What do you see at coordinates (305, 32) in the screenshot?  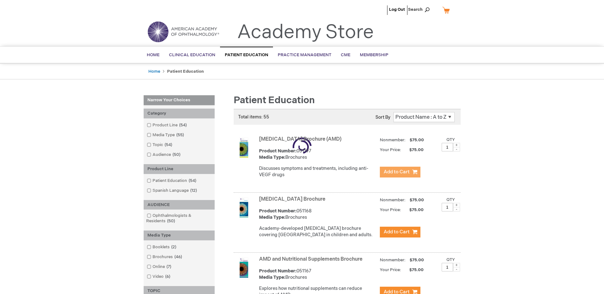 I see `a: Academy Store` at bounding box center [305, 32].